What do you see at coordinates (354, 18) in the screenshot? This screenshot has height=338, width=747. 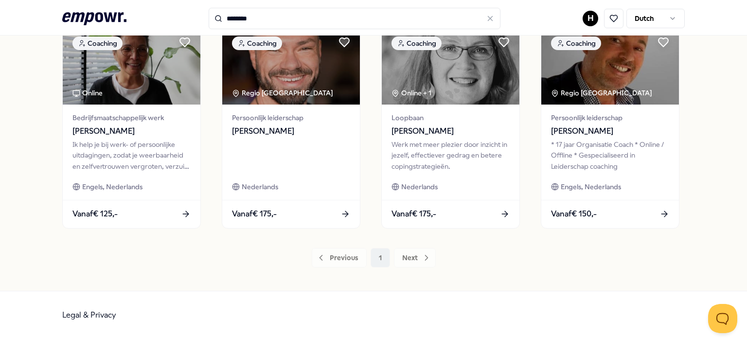 I see `input: Search for products, categories or subcategories` at bounding box center [354, 18].